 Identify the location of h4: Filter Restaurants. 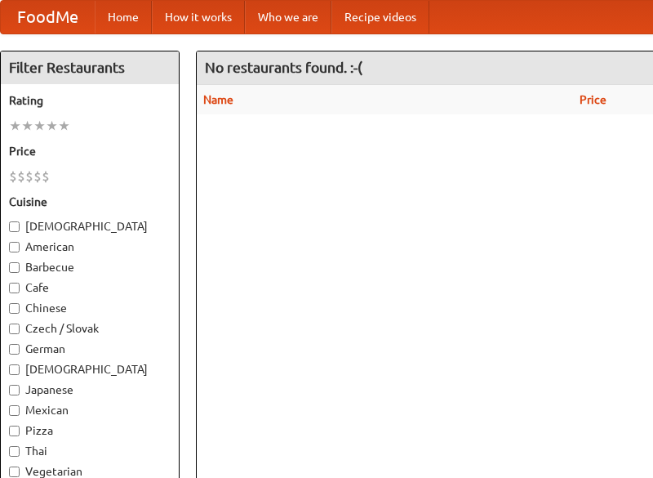
(90, 68).